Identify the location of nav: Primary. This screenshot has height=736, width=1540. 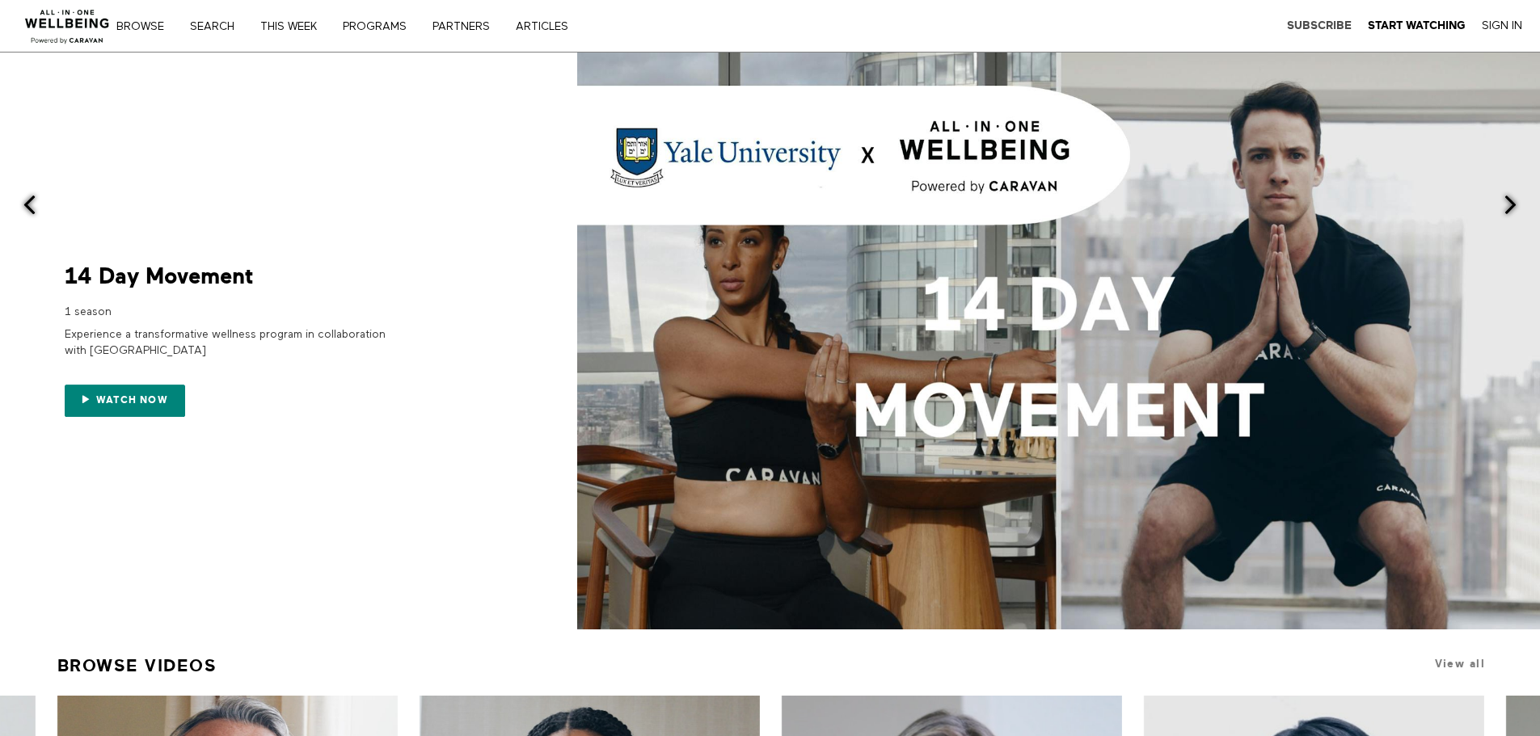
(365, 26).